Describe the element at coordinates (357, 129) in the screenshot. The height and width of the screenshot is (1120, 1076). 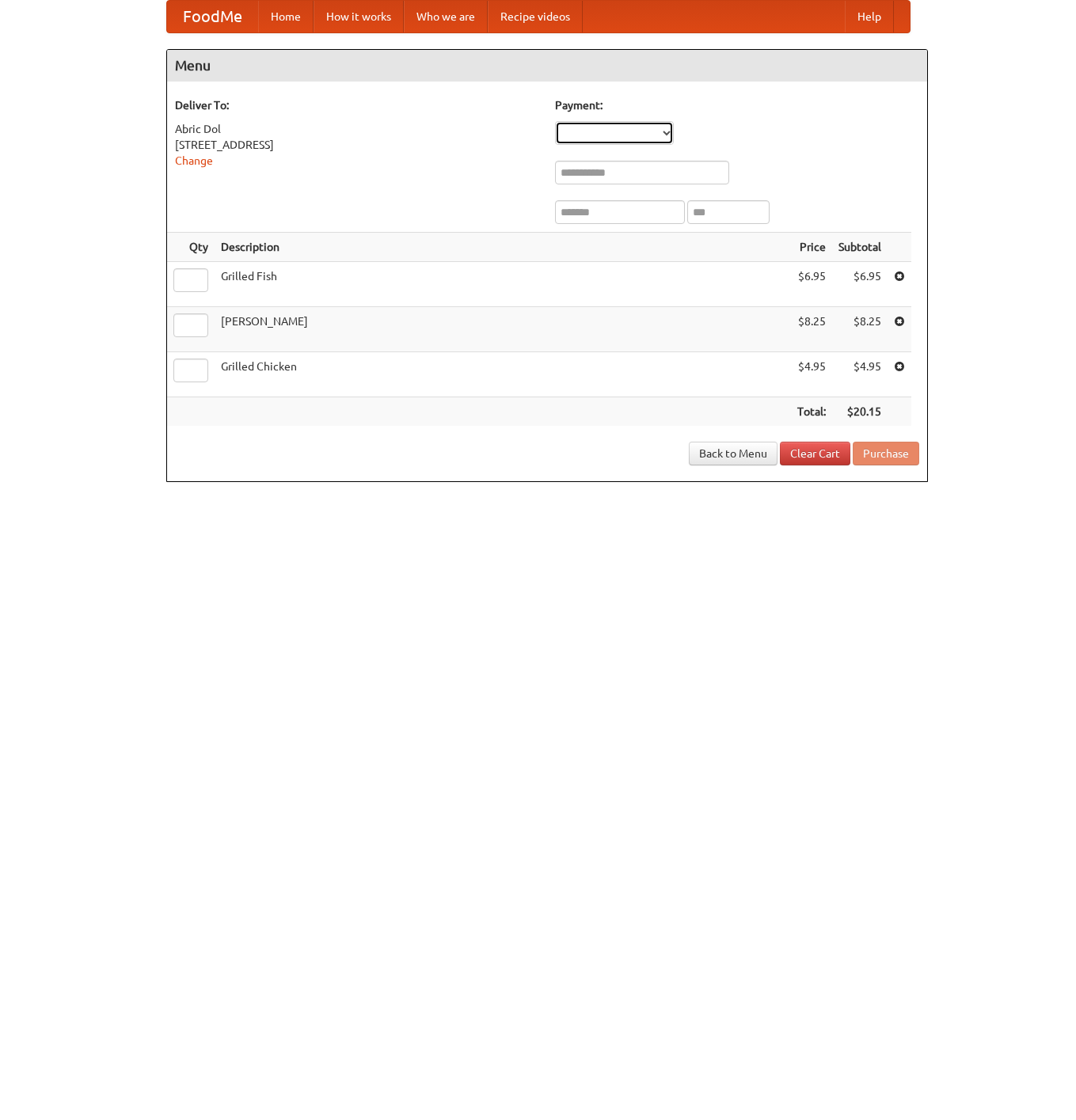
I see `div: Abric Dol` at that location.